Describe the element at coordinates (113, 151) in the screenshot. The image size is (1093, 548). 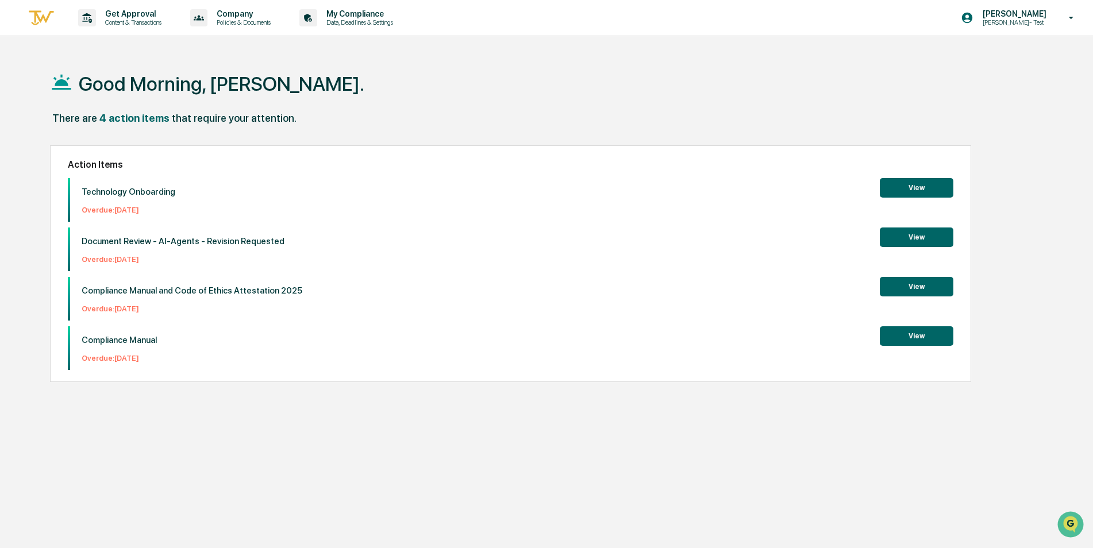
I see `a: 🗄️Attestations` at that location.